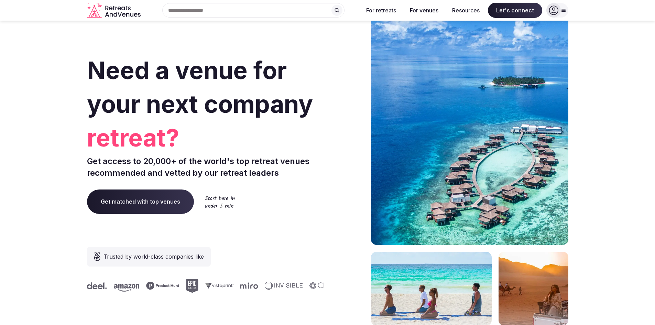 The height and width of the screenshot is (325, 655). Describe the element at coordinates (206, 138) in the screenshot. I see `span: retreat?` at that location.